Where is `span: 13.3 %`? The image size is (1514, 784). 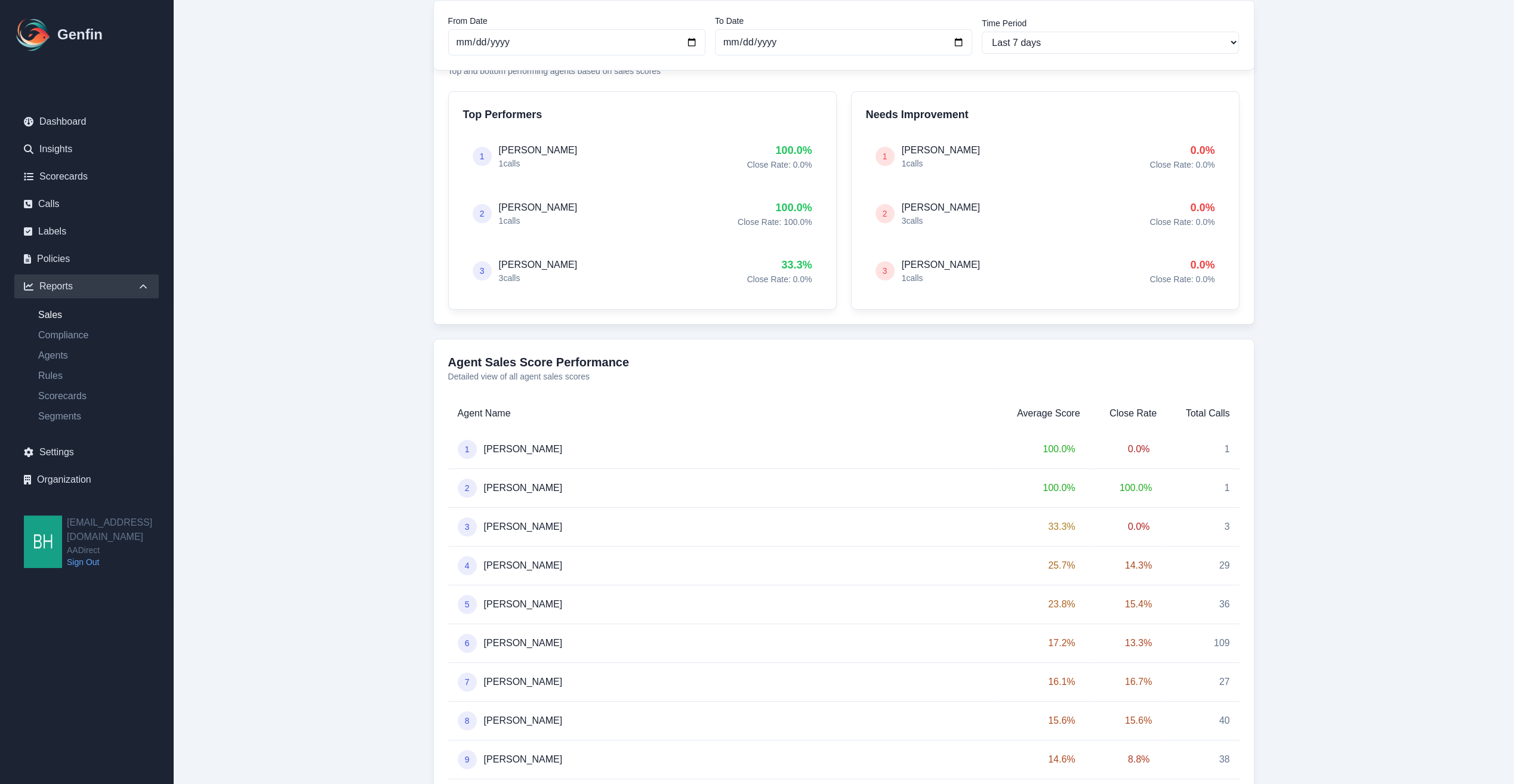 span: 13.3 % is located at coordinates (1139, 643).